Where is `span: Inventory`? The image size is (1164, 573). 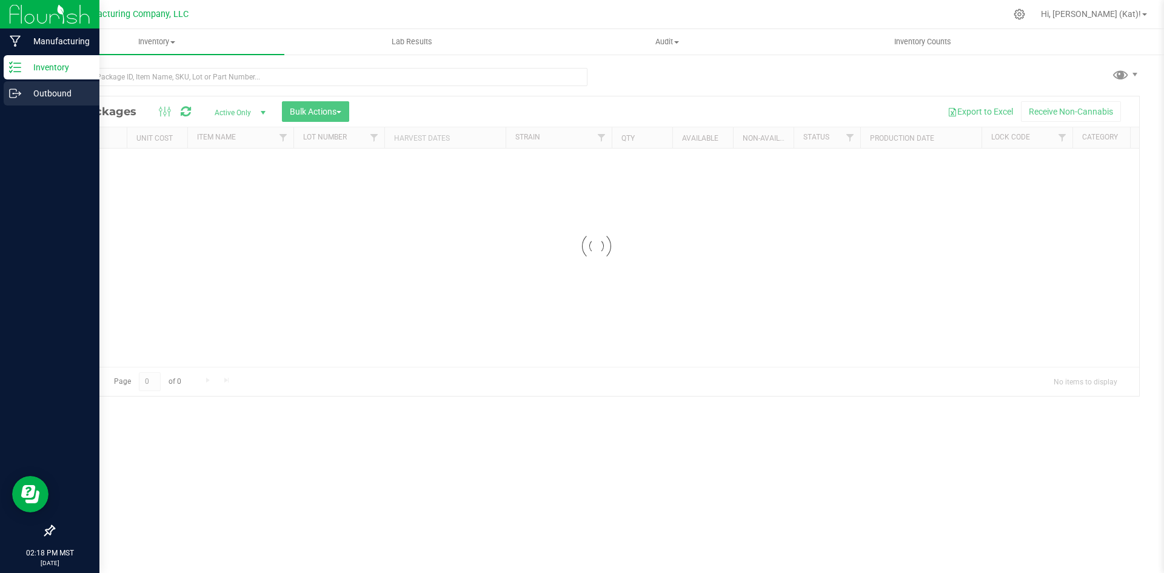 span: Inventory is located at coordinates (156, 42).